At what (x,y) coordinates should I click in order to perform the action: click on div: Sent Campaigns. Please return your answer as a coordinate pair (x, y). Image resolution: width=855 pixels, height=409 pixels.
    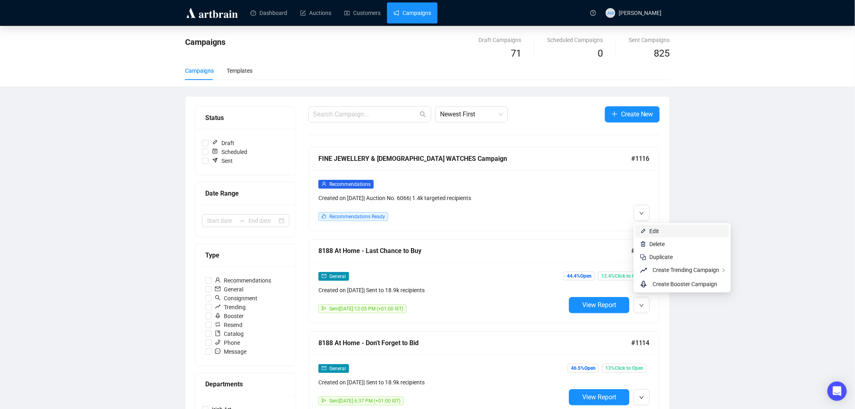
    Looking at the image, I should click on (650, 40).